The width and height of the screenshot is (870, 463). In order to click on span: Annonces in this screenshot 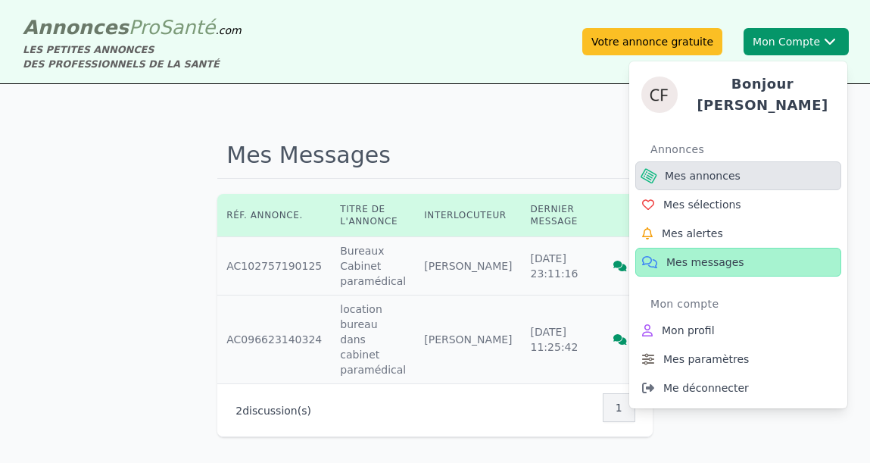, I will do `click(76, 27)`.